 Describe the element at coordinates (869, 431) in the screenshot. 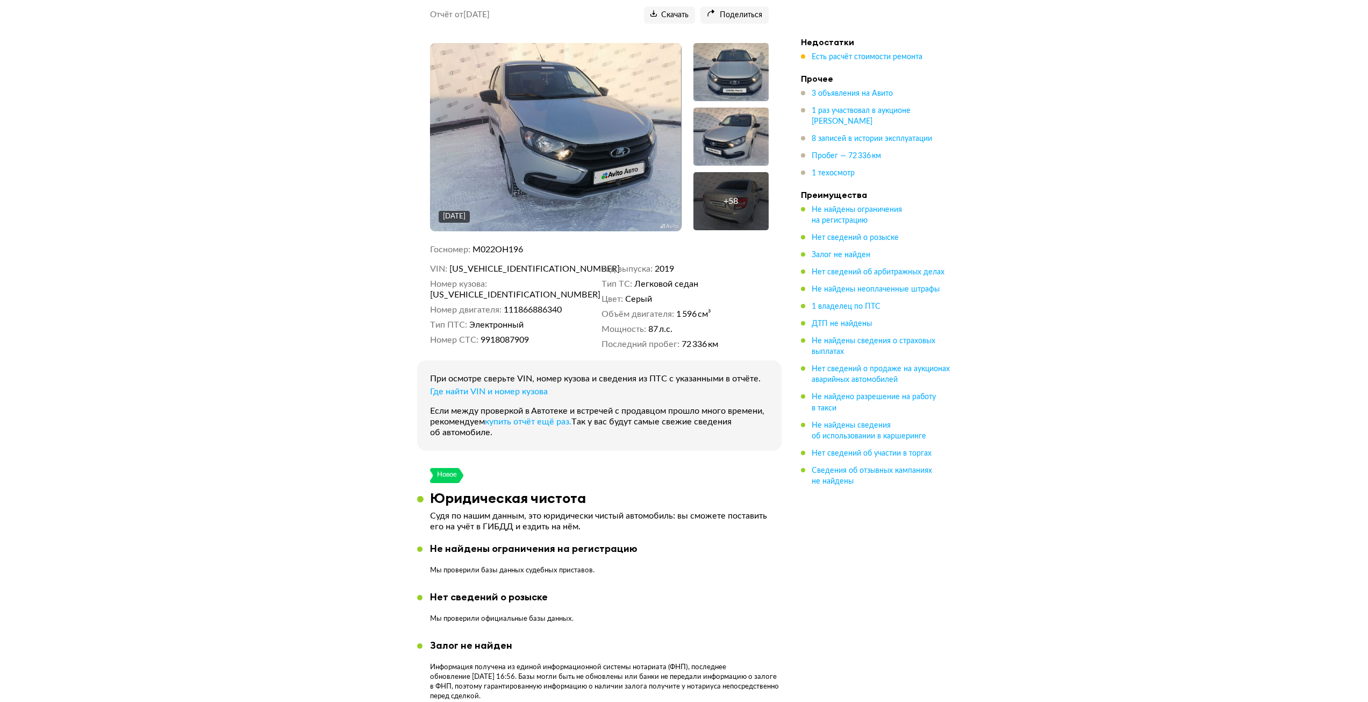

I see `span: Не найдены сведения об использовании в каршеринге` at that location.